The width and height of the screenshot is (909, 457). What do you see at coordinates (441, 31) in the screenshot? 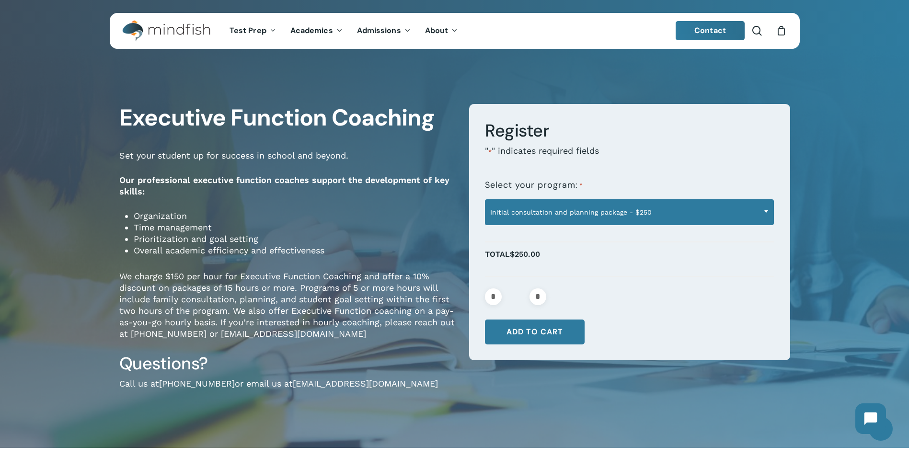
I see `a: About` at bounding box center [441, 31].